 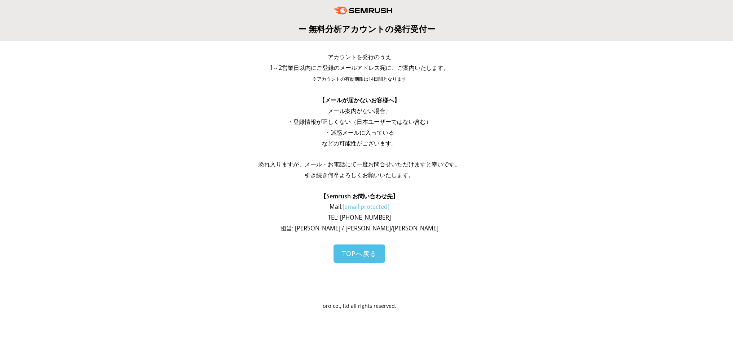 What do you see at coordinates (359, 254) in the screenshot?
I see `span: TOPへ戻る` at bounding box center [359, 254].